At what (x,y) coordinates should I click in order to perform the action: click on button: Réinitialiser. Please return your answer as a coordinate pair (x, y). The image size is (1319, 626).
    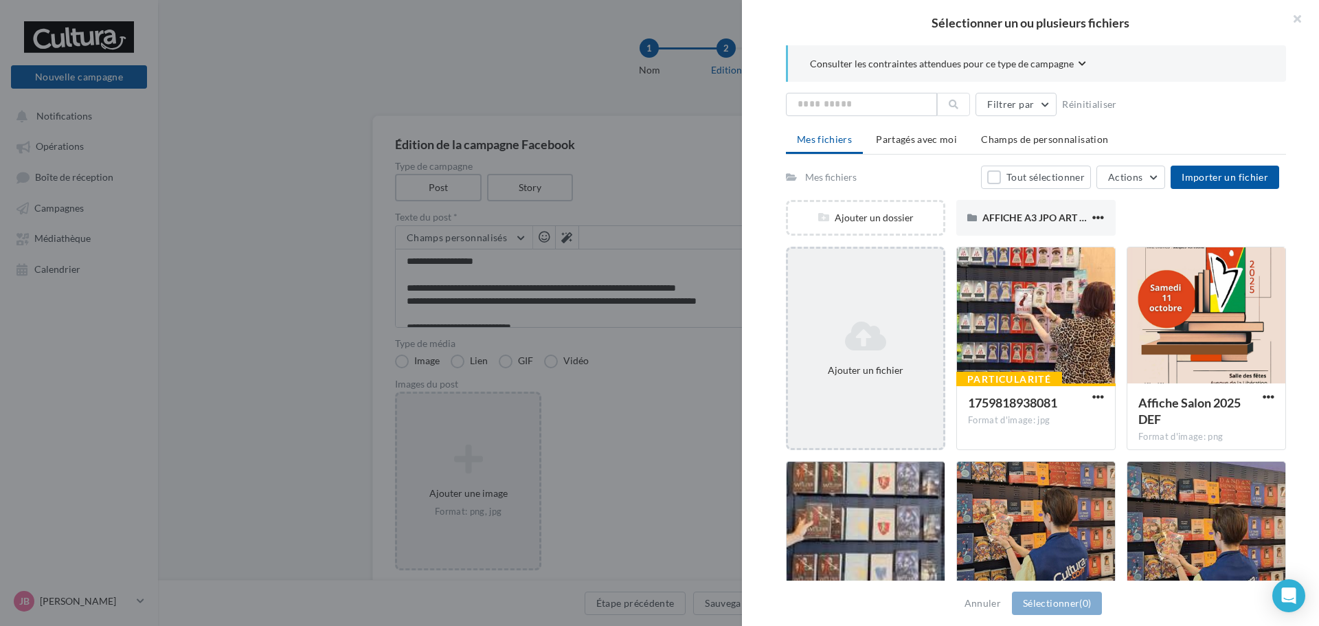
    Looking at the image, I should click on (1089, 104).